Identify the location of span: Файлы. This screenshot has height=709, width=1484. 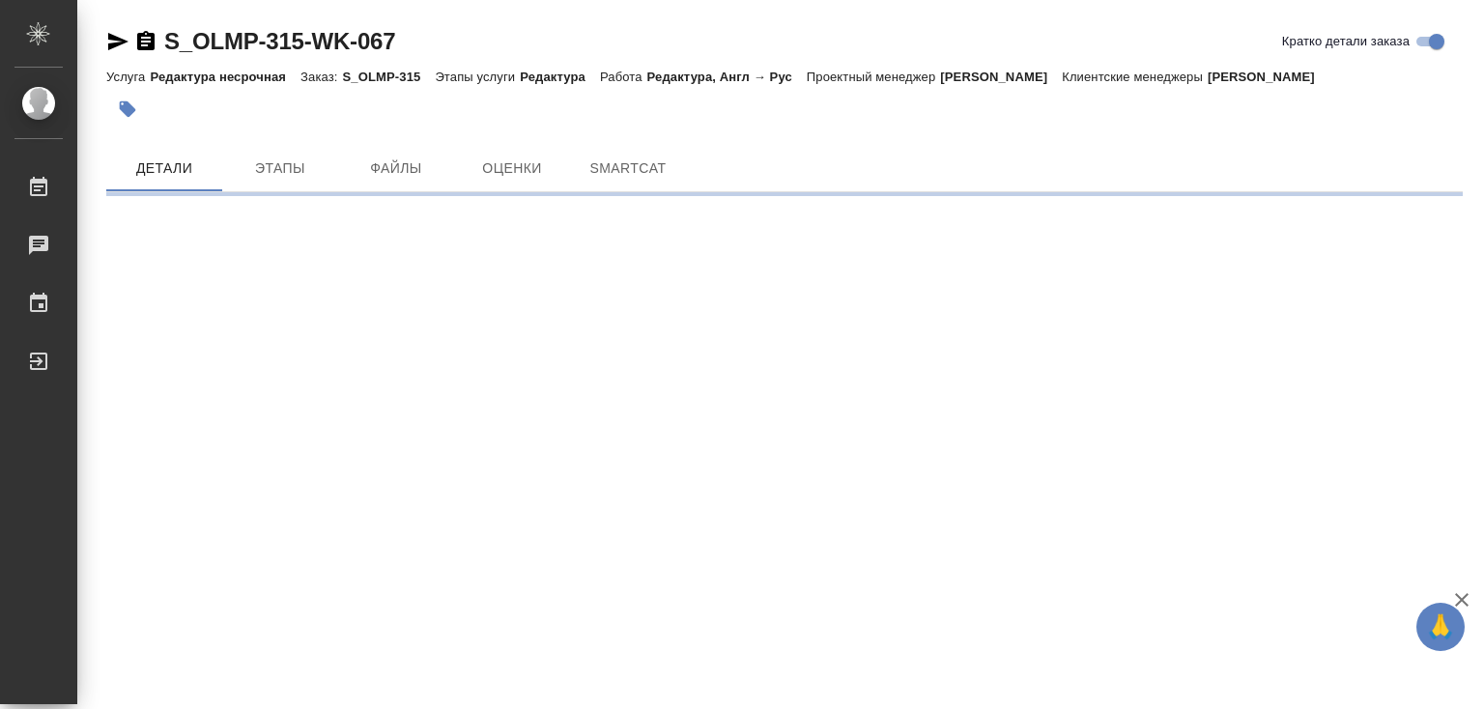
(396, 168).